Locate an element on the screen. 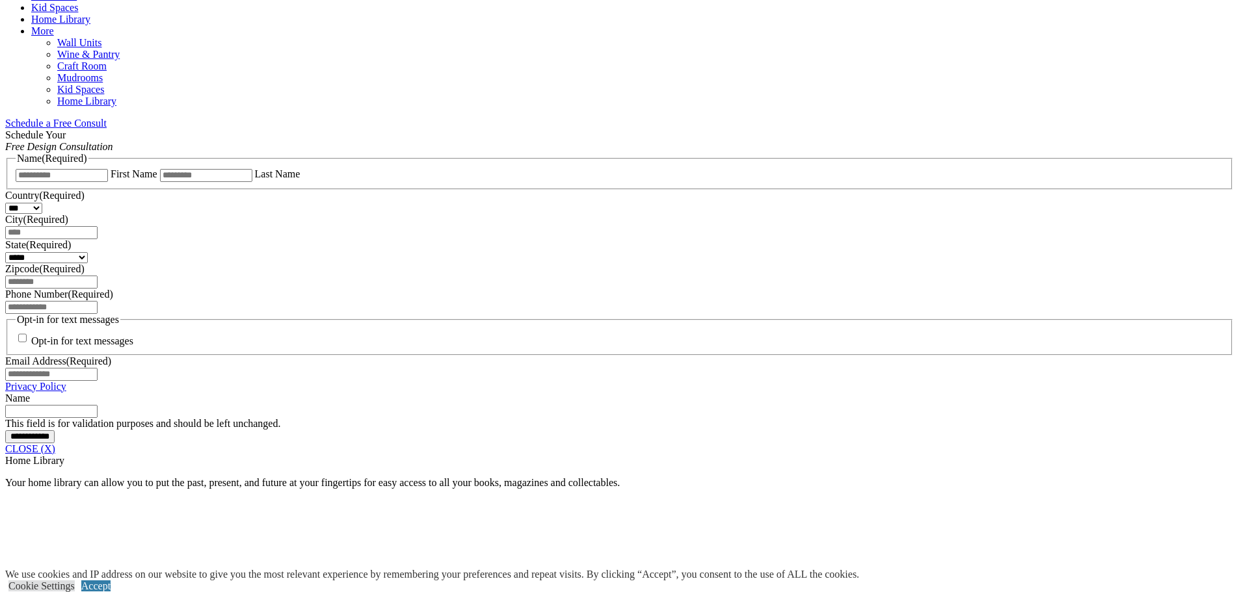 The height and width of the screenshot is (592, 1239). label: City is located at coordinates (36, 219).